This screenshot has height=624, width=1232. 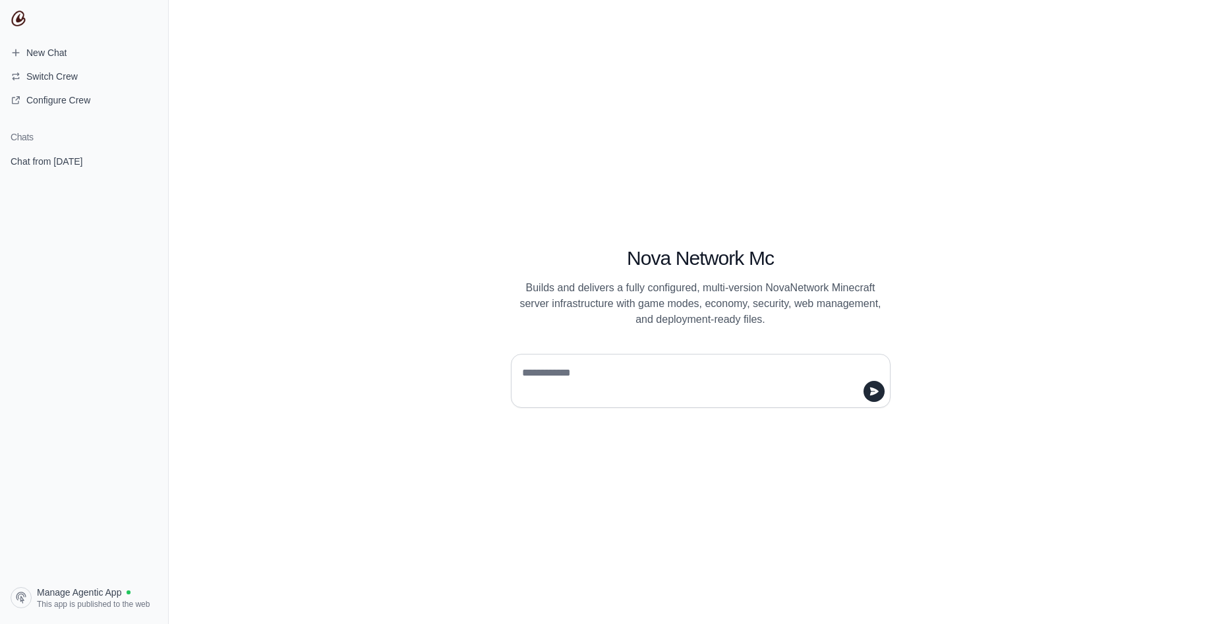 What do you see at coordinates (701, 304) in the screenshot?
I see `p: Builds and delivers a fully configured, multi-version NovaNetwork Minecraft server infrastructure...` at bounding box center [701, 304].